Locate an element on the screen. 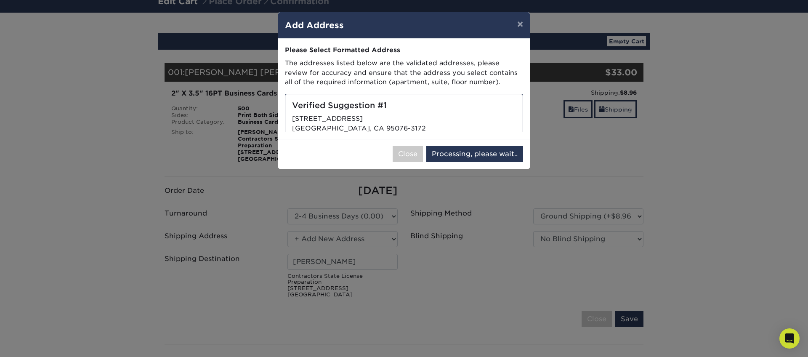 The width and height of the screenshot is (808, 357). h5: Verified Suggestion #1 is located at coordinates (404, 106).